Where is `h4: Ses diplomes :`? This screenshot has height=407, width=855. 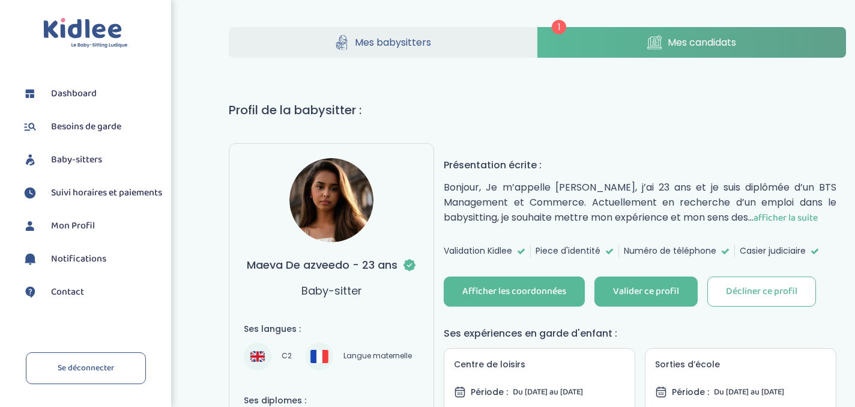 h4: Ses diplomes : is located at coordinates (331, 400).